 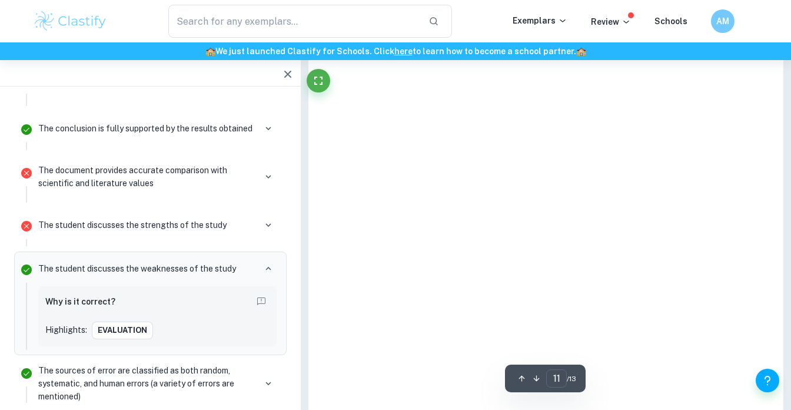 What do you see at coordinates (723, 21) in the screenshot?
I see `button: AM` at bounding box center [723, 21].